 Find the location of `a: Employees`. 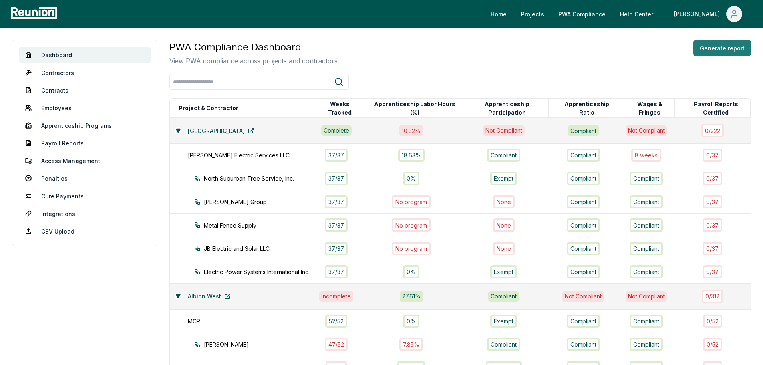

a: Employees is located at coordinates (85, 108).